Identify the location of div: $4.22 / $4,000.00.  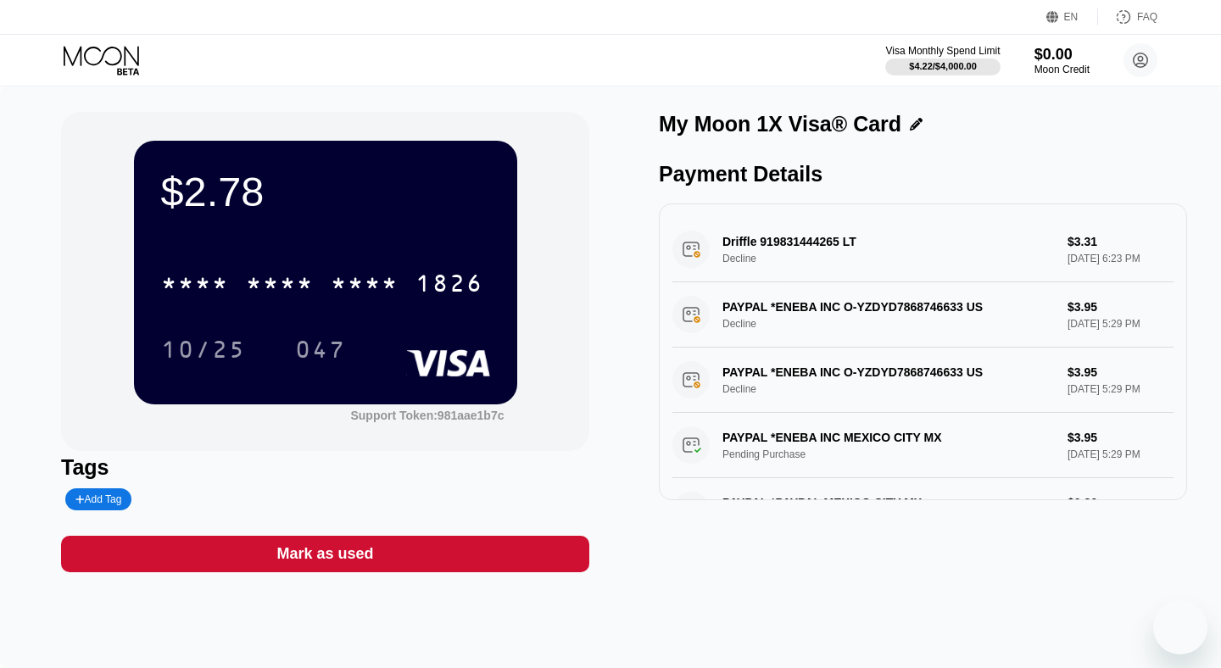
(943, 66).